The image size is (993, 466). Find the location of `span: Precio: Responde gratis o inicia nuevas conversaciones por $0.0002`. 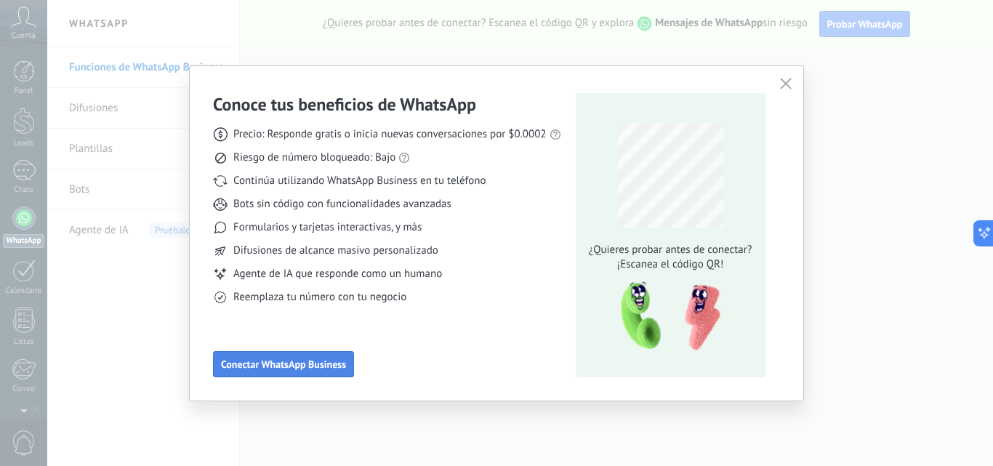

span: Precio: Responde gratis o inicia nuevas conversaciones por $0.0002 is located at coordinates (390, 135).